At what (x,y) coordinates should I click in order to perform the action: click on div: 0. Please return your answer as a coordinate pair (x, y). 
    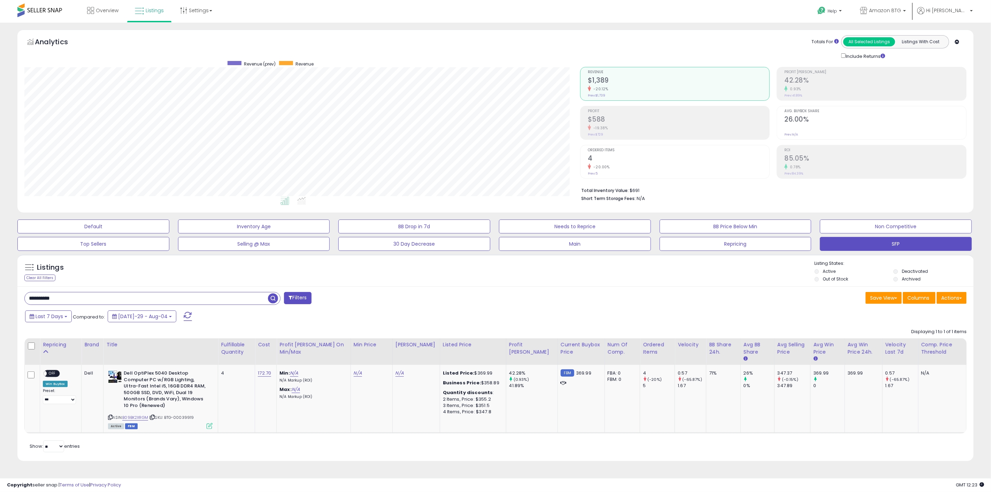
    Looking at the image, I should click on (829, 386).